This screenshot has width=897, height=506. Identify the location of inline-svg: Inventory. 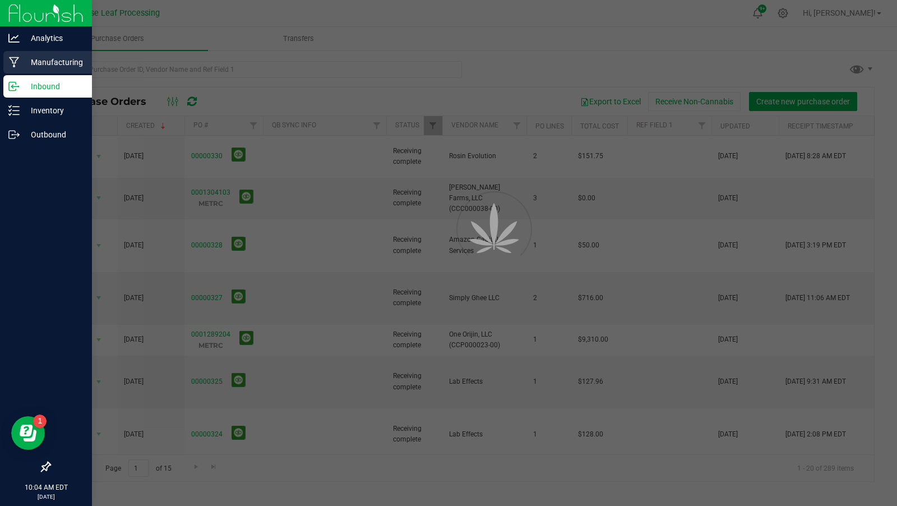
(14, 110).